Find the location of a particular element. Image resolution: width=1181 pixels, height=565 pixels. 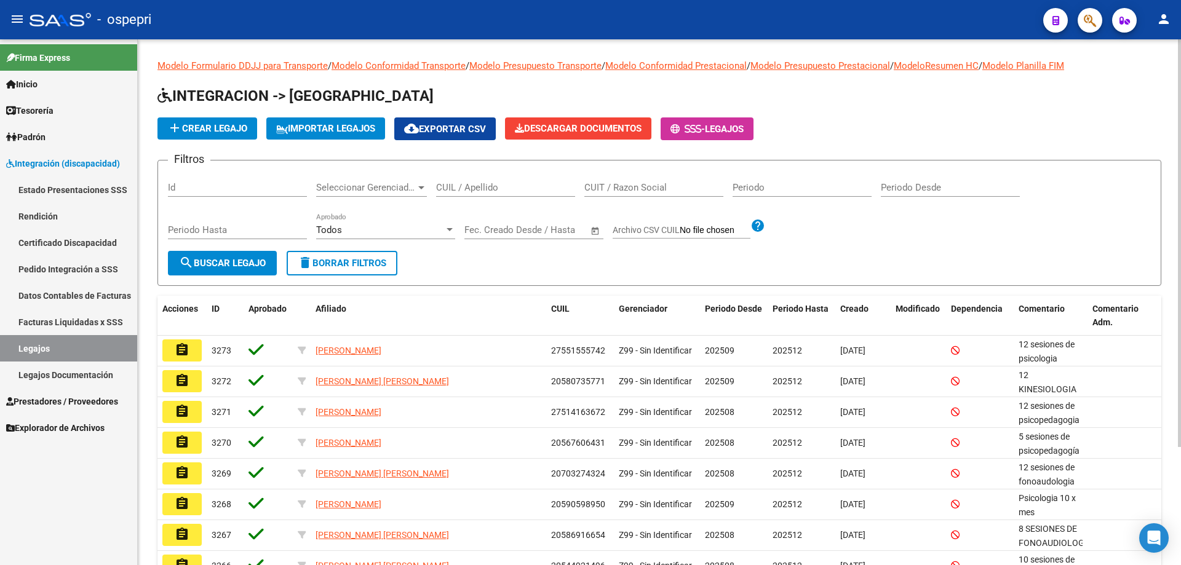

a: Modelo Conformidad Transporte is located at coordinates (399, 66).